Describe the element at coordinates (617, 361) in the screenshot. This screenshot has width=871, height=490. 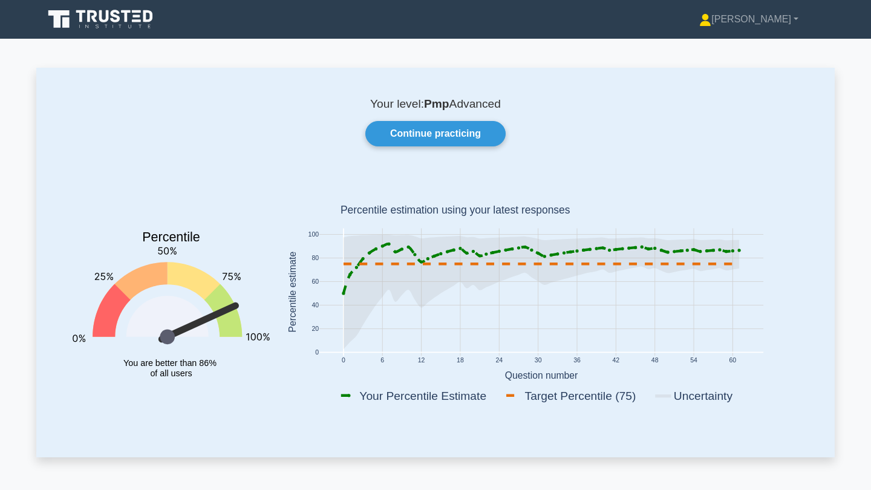
I see `text: 42` at that location.